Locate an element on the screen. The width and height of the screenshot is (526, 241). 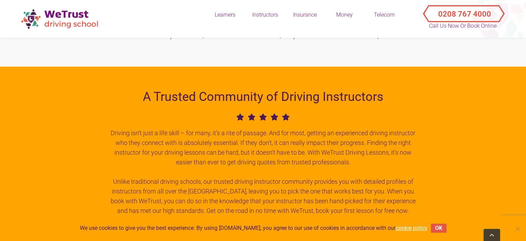
button: OK is located at coordinates (439, 228).